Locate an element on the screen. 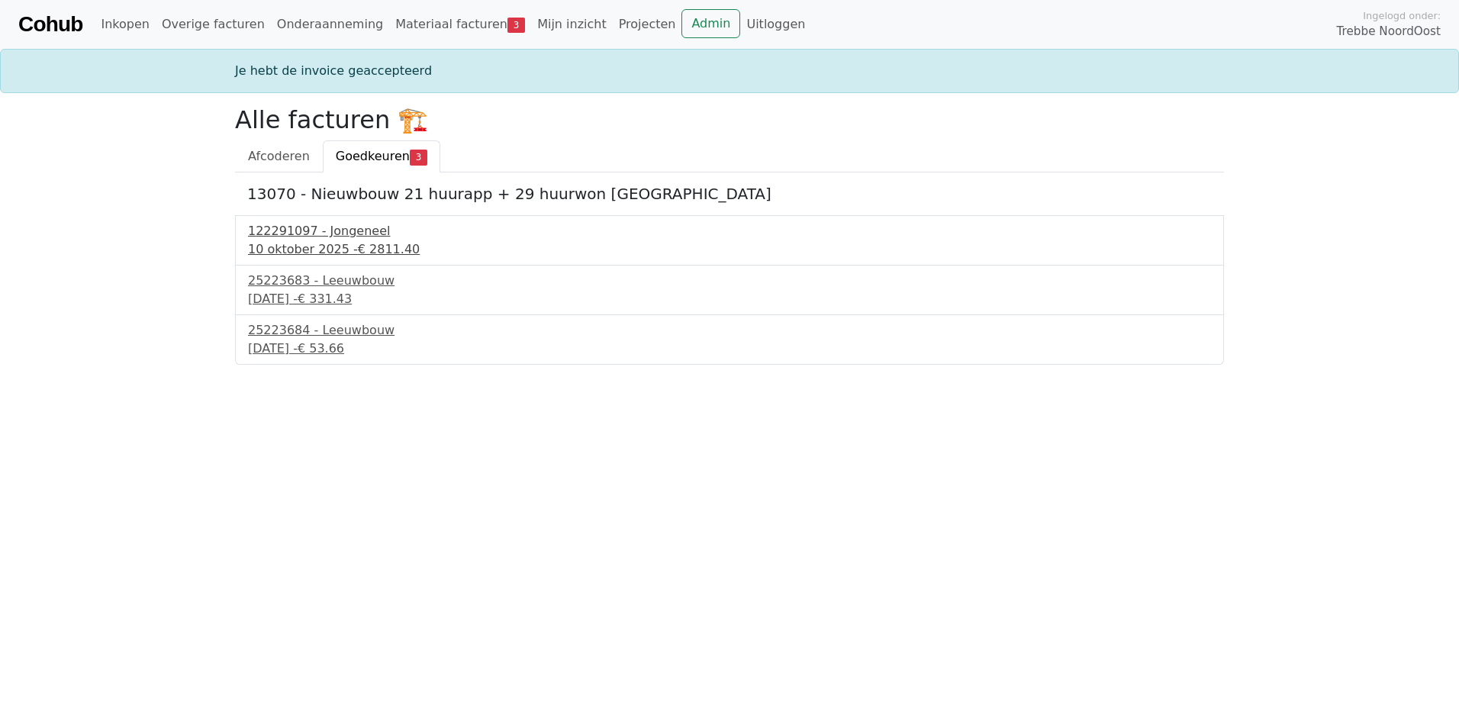  span: Trebbe NoordOost is located at coordinates (1388, 31).